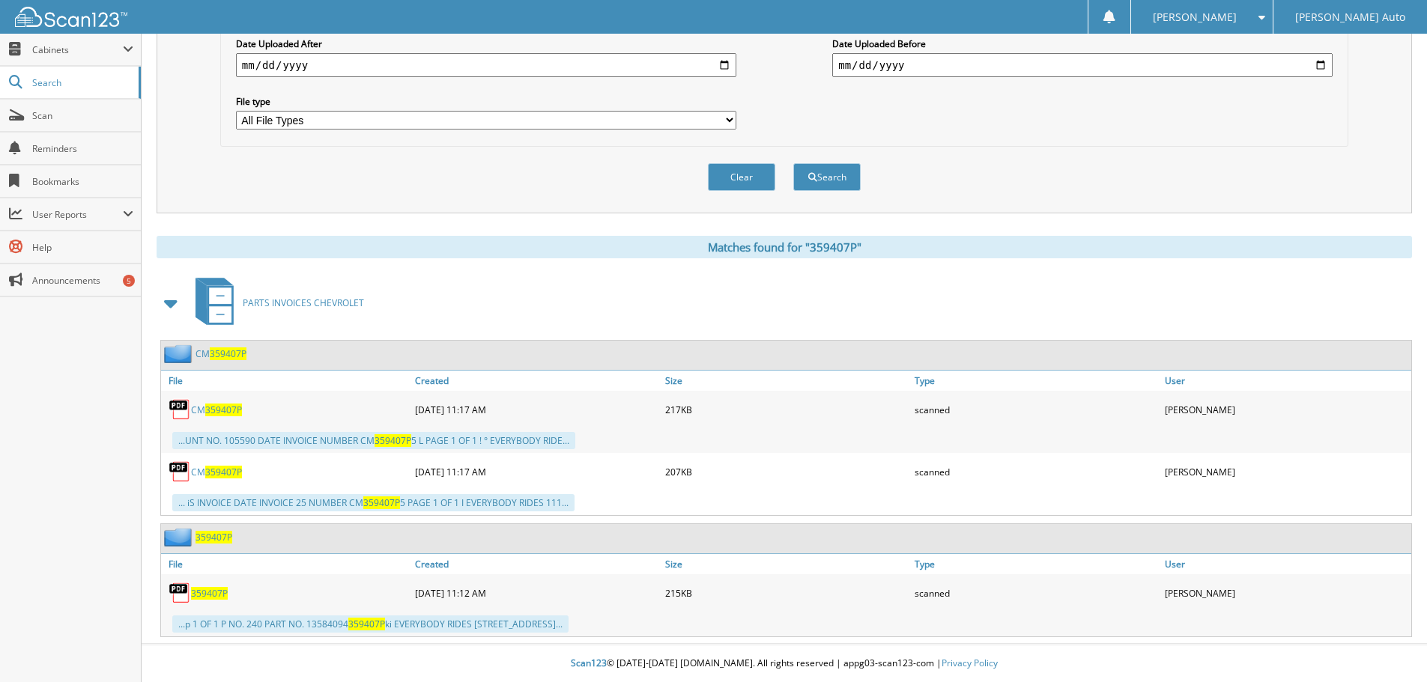  Describe the element at coordinates (129, 281) in the screenshot. I see `div: 5` at that location.